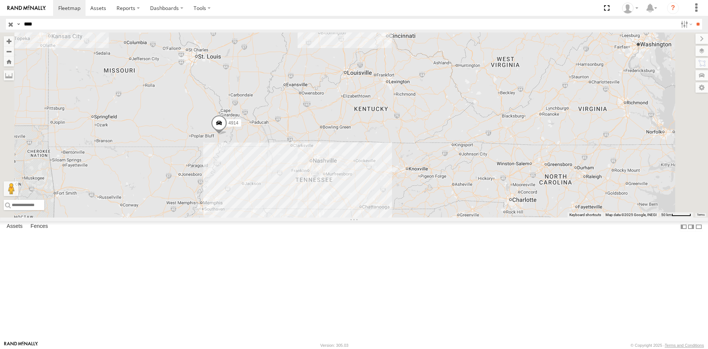 The height and width of the screenshot is (349, 708). What do you see at coordinates (701, 215) in the screenshot?
I see `a: Terms` at bounding box center [701, 215].